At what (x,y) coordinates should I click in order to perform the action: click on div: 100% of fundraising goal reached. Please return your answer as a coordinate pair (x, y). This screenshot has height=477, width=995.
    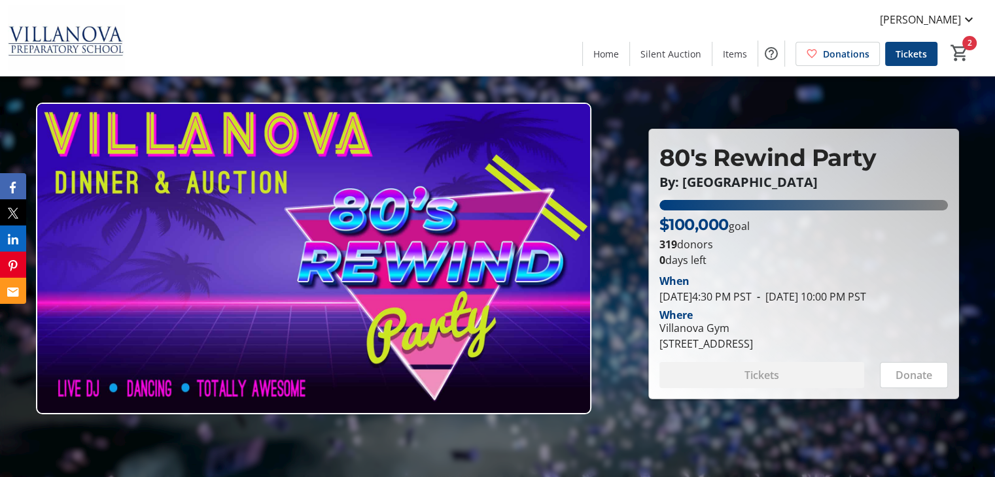
    Looking at the image, I should click on (803, 205).